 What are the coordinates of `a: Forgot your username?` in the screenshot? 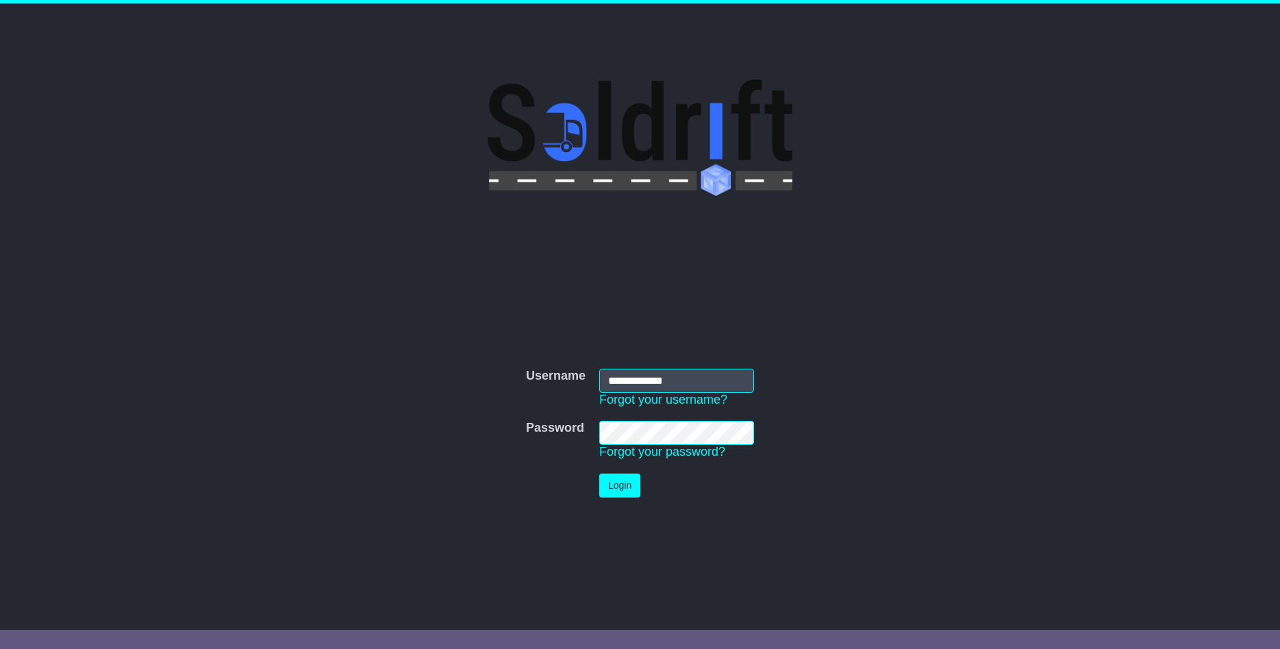 It's located at (663, 399).